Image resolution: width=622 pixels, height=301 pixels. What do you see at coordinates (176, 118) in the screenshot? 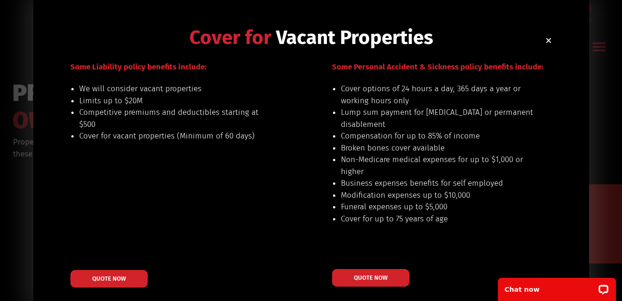
I see `li: Competitive premiums and deductibles starting at $500` at bounding box center [176, 118].